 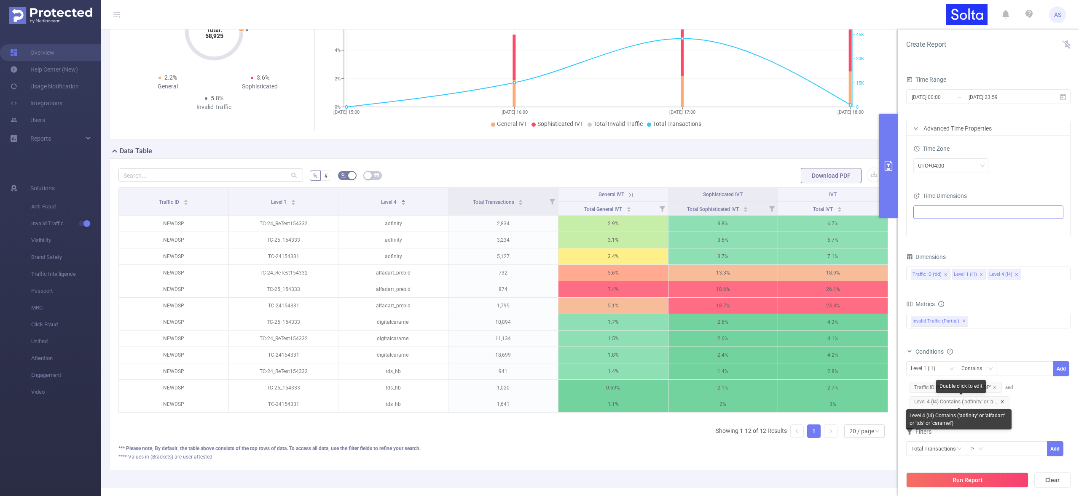 What do you see at coordinates (66, 241) in the screenshot?
I see `span: Visibility` at bounding box center [66, 241].